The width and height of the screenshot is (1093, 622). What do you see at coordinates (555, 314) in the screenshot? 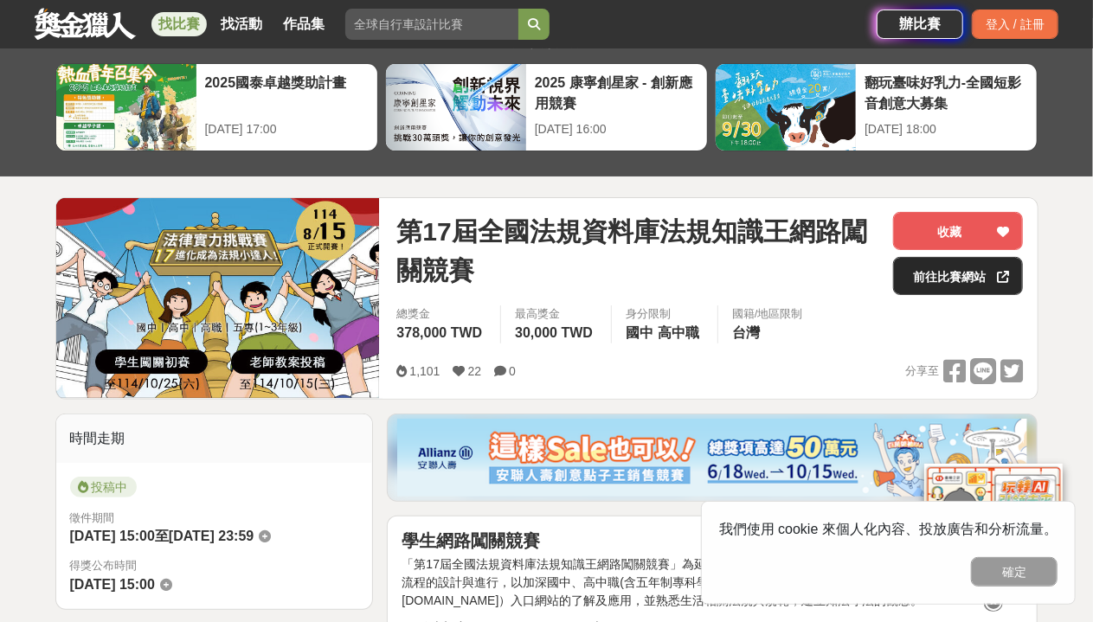
I see `span: 最高獎金` at bounding box center [555, 314].